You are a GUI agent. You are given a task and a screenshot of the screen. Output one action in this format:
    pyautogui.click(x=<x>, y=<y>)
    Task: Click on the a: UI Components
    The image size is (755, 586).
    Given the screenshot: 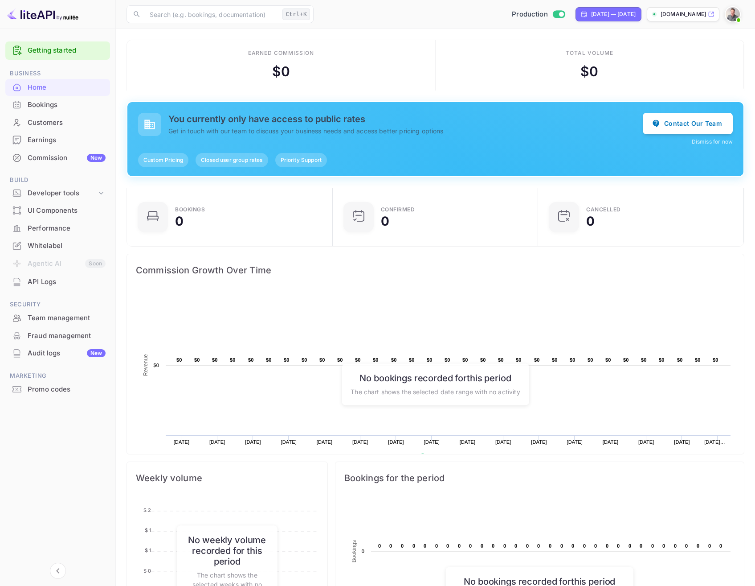 What is the action you would take?
    pyautogui.click(x=57, y=210)
    